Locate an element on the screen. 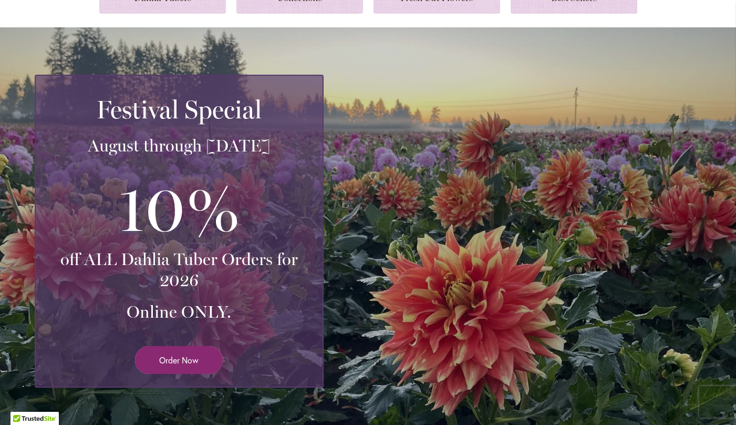 Image resolution: width=736 pixels, height=425 pixels. a: Order Now is located at coordinates (179, 359).